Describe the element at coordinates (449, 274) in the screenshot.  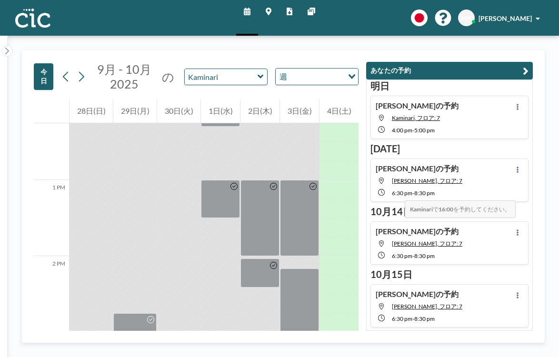
I see `h3: 10月15日` at that location.